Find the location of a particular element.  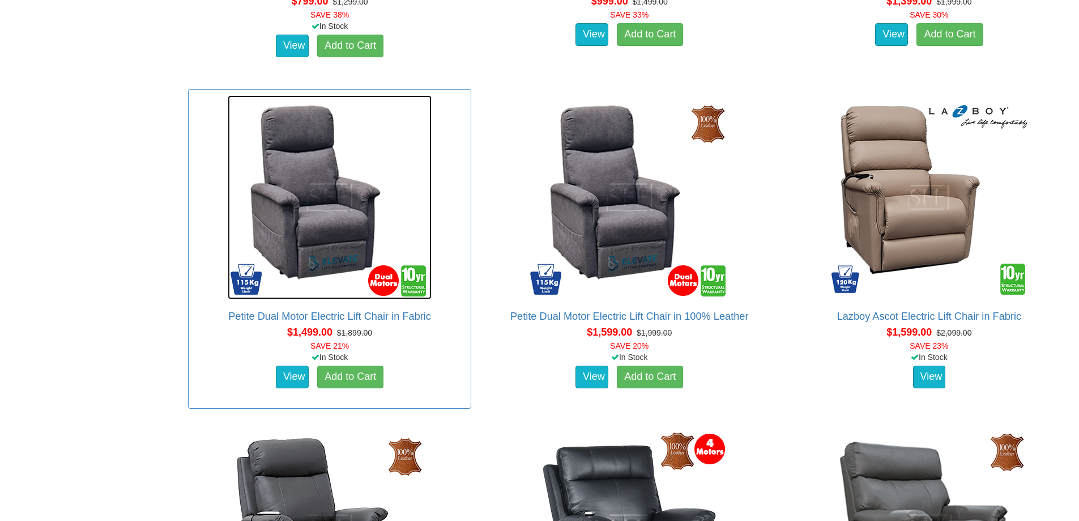

a: Petite Dual Motor Electric Lift Chair in 100% Leather is located at coordinates (629, 316).